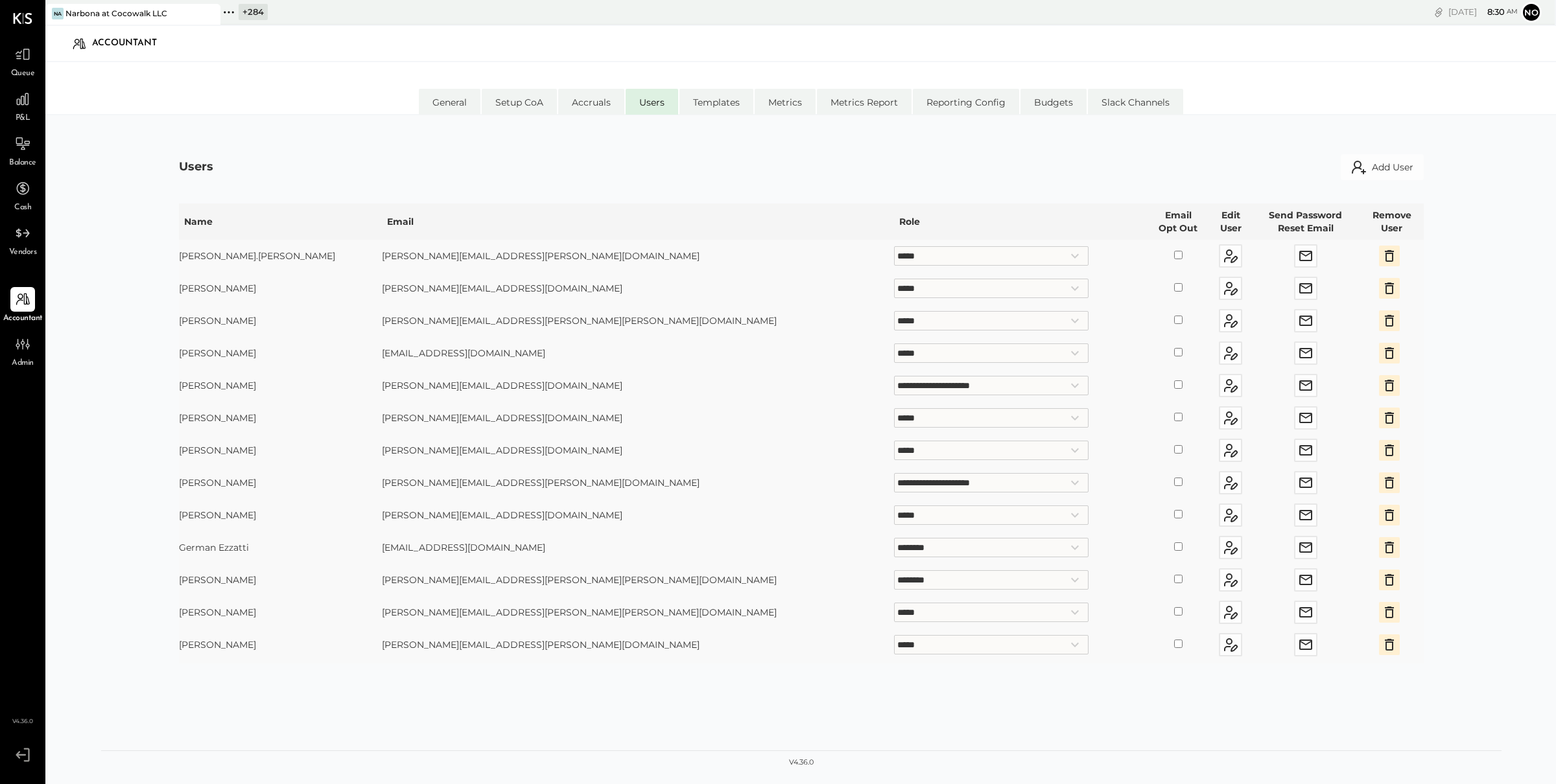  Describe the element at coordinates (196, 167) in the screenshot. I see `div: Users` at that location.